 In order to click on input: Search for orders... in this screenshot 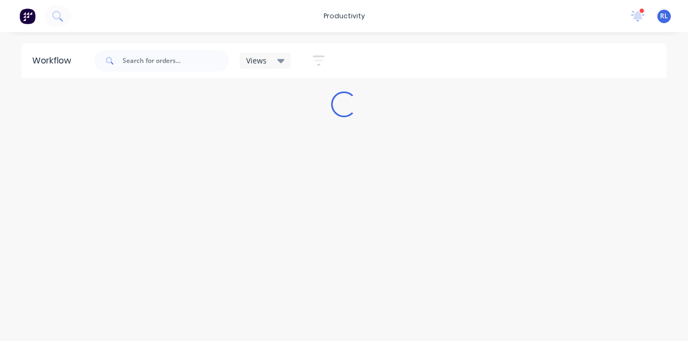, I will do `click(176, 61)`.